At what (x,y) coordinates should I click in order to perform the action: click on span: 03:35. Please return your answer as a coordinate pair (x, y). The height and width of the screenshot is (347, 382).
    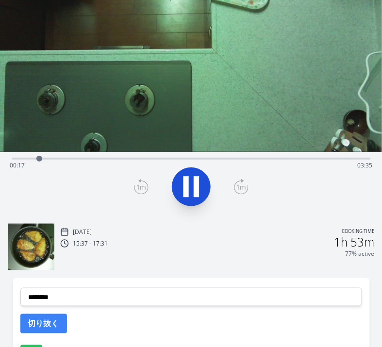
    Looking at the image, I should click on (364, 165).